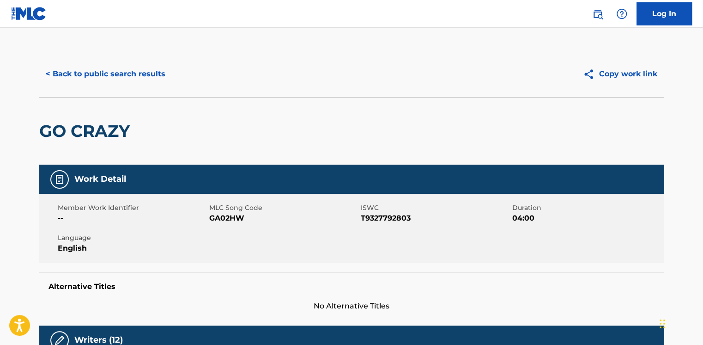  Describe the element at coordinates (87, 131) in the screenshot. I see `h2: GO CRAZY` at that location.